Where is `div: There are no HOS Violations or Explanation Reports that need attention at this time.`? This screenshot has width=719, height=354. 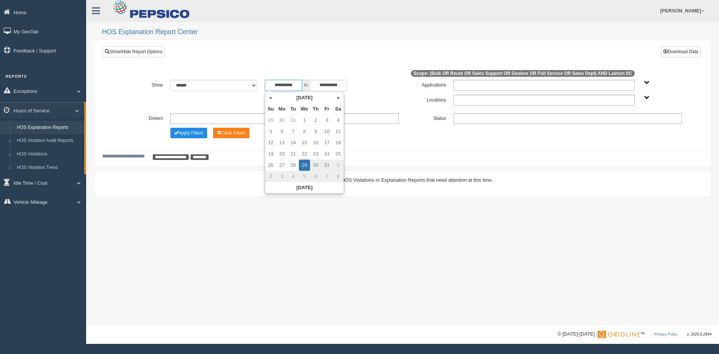 div: There are no HOS Violations or Explanation Reports that need attention at this time. is located at coordinates (402, 180).